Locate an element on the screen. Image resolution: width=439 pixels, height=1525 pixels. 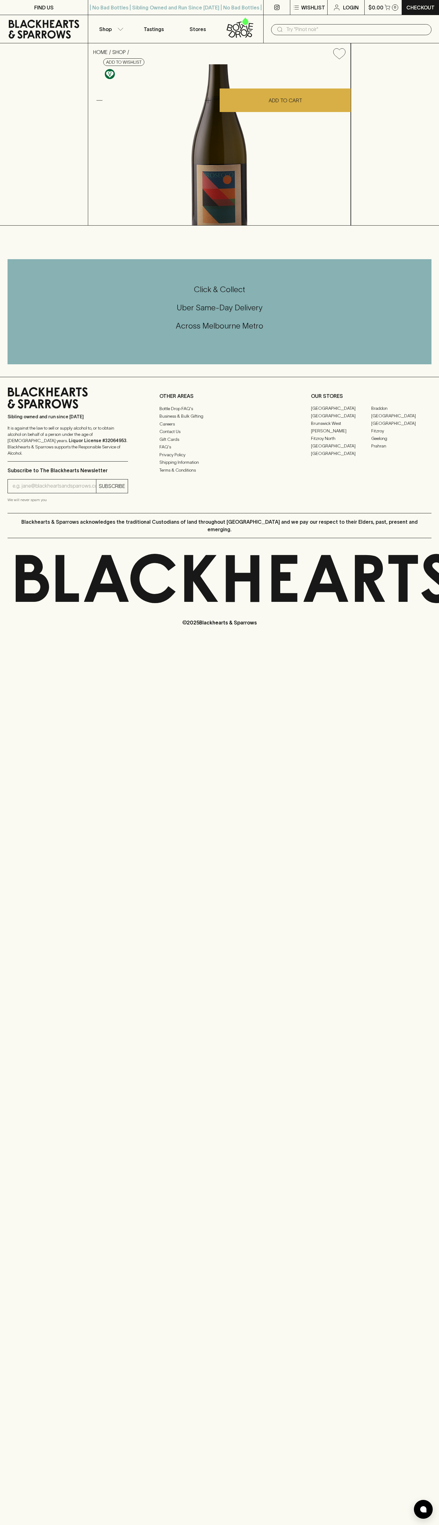
a: HOME is located at coordinates (100, 52).